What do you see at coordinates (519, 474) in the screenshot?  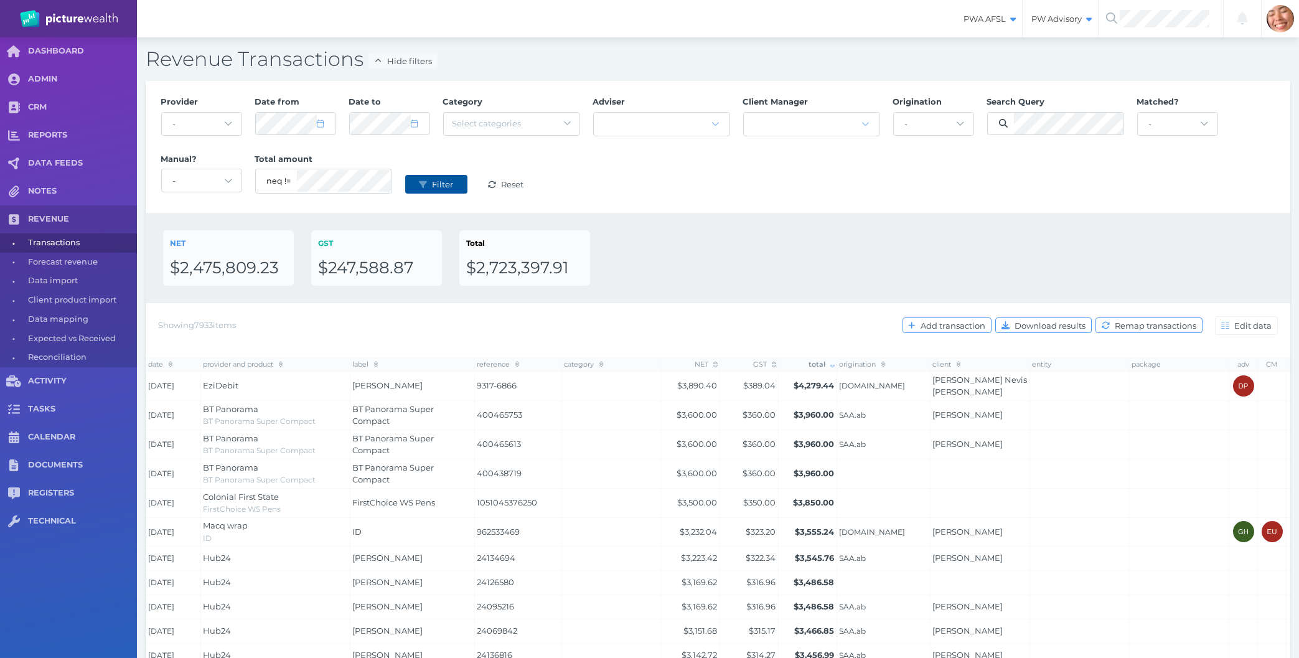 I see `span: 400438719` at bounding box center [519, 474].